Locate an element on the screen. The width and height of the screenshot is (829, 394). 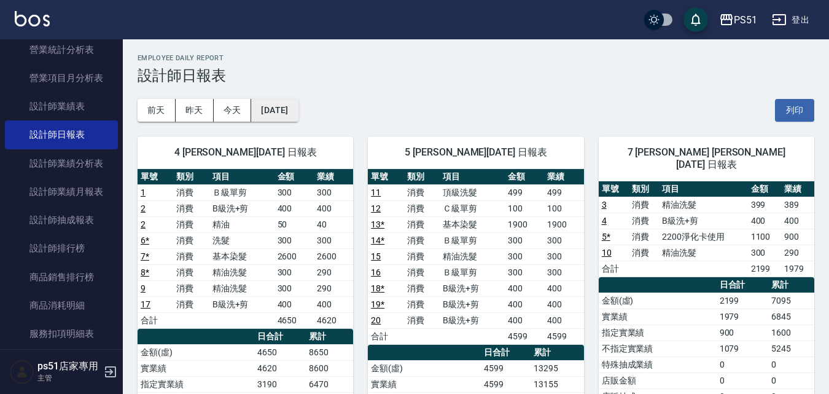
a: 20 is located at coordinates (376, 320).